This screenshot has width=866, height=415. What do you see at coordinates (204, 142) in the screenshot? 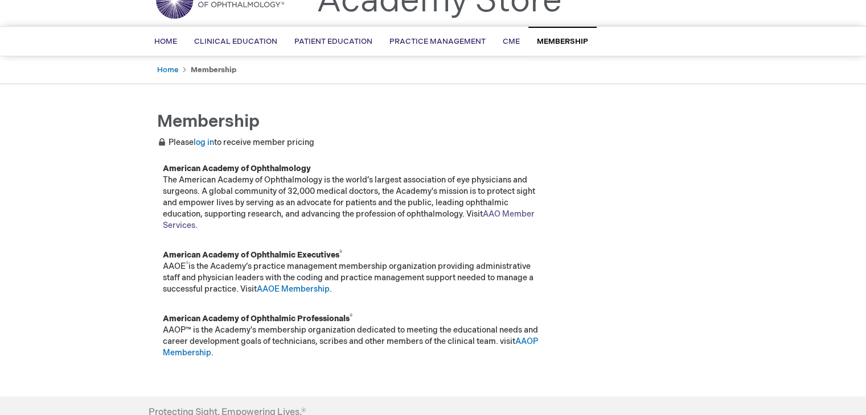
I see `a: log in` at bounding box center [204, 142].